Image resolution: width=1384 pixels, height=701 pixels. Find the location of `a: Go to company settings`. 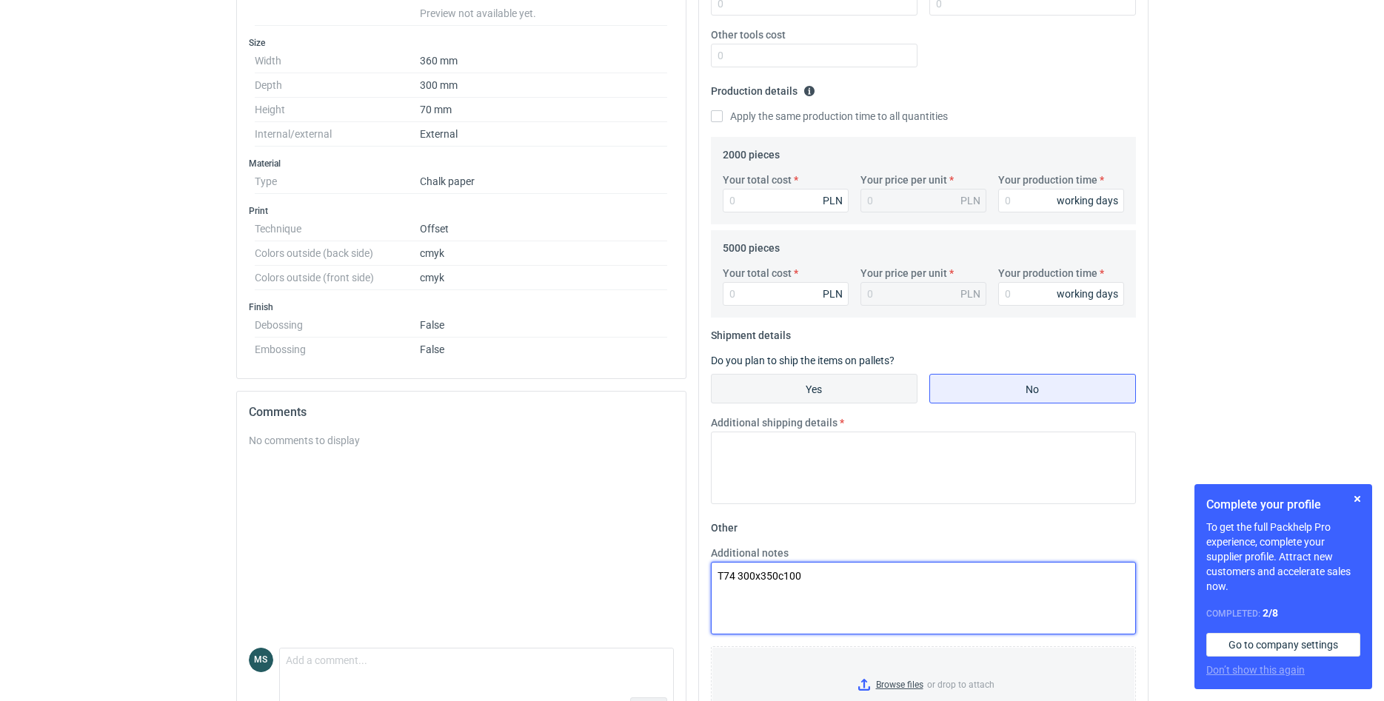

a: Go to company settings is located at coordinates (1283, 645).